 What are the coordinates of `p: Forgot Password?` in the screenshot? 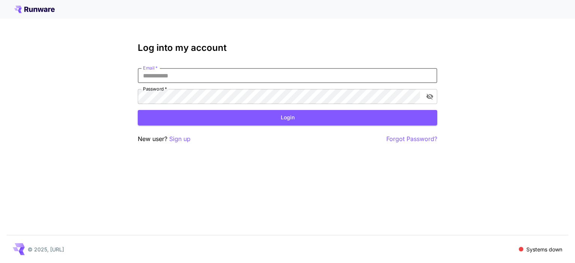 It's located at (412, 139).